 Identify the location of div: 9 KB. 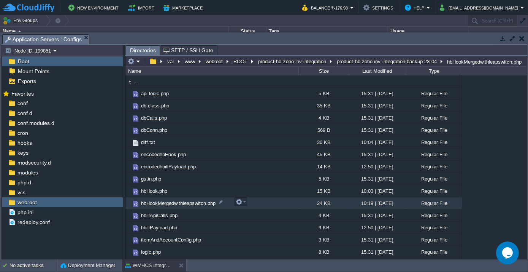
(323, 227).